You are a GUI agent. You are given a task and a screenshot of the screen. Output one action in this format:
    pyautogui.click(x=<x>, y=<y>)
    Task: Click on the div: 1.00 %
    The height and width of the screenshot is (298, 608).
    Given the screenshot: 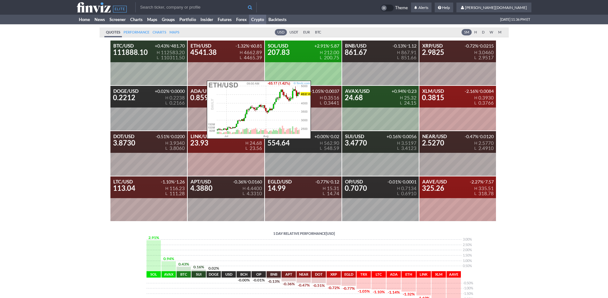 What is the action you would take?
    pyautogui.click(x=467, y=261)
    